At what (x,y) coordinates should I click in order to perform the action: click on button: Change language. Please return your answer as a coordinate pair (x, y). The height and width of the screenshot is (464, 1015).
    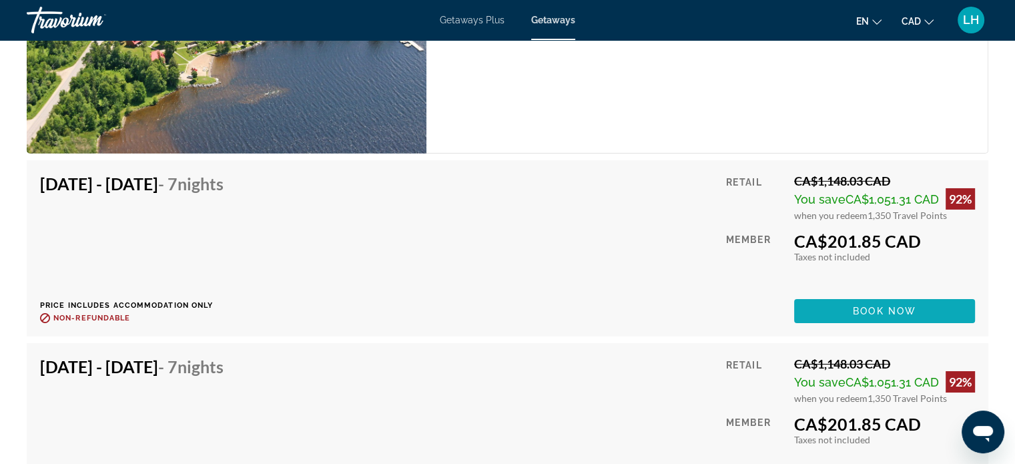
    Looking at the image, I should click on (869, 21).